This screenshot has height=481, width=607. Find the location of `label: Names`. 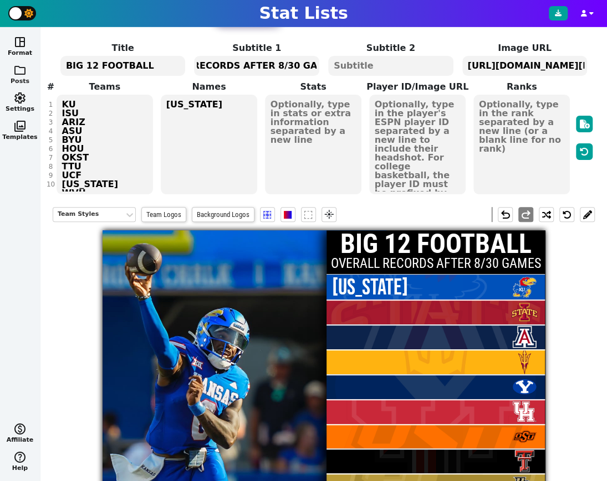

label: Names is located at coordinates (209, 87).